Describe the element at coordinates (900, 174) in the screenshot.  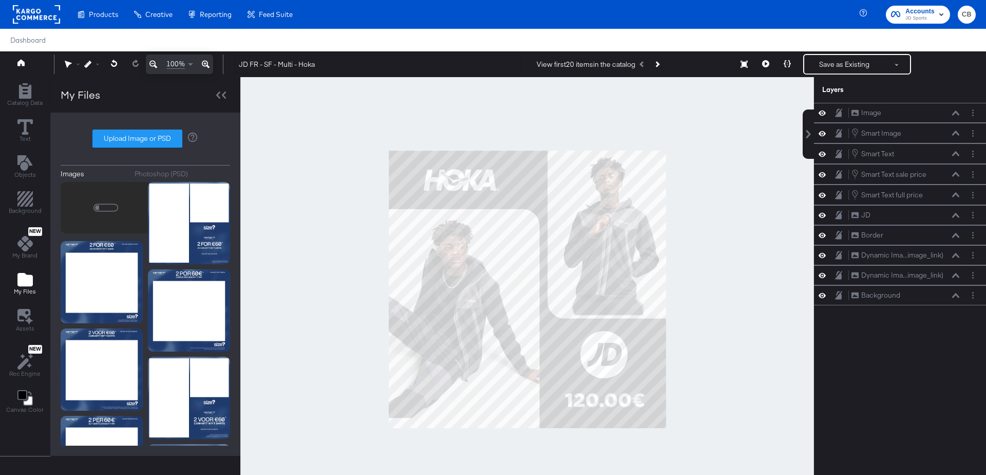
I see `div: Smart Text sale priceLayer Options` at that location.